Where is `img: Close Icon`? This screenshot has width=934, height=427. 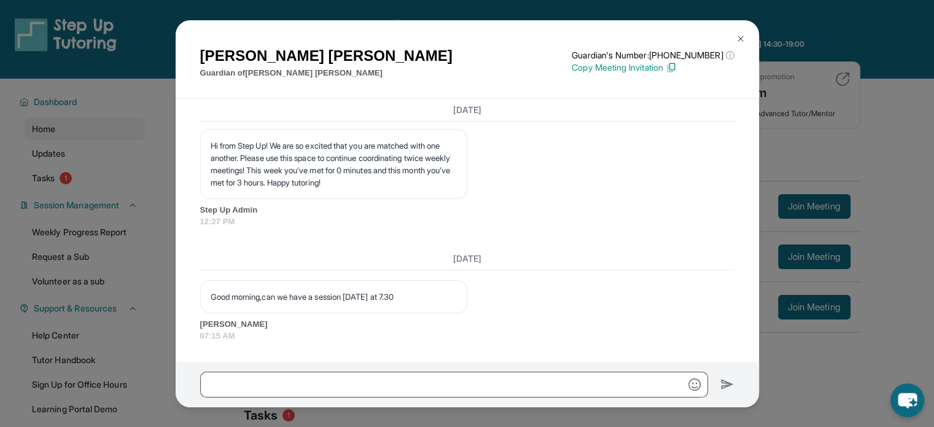
img: Close Icon is located at coordinates (741, 39).